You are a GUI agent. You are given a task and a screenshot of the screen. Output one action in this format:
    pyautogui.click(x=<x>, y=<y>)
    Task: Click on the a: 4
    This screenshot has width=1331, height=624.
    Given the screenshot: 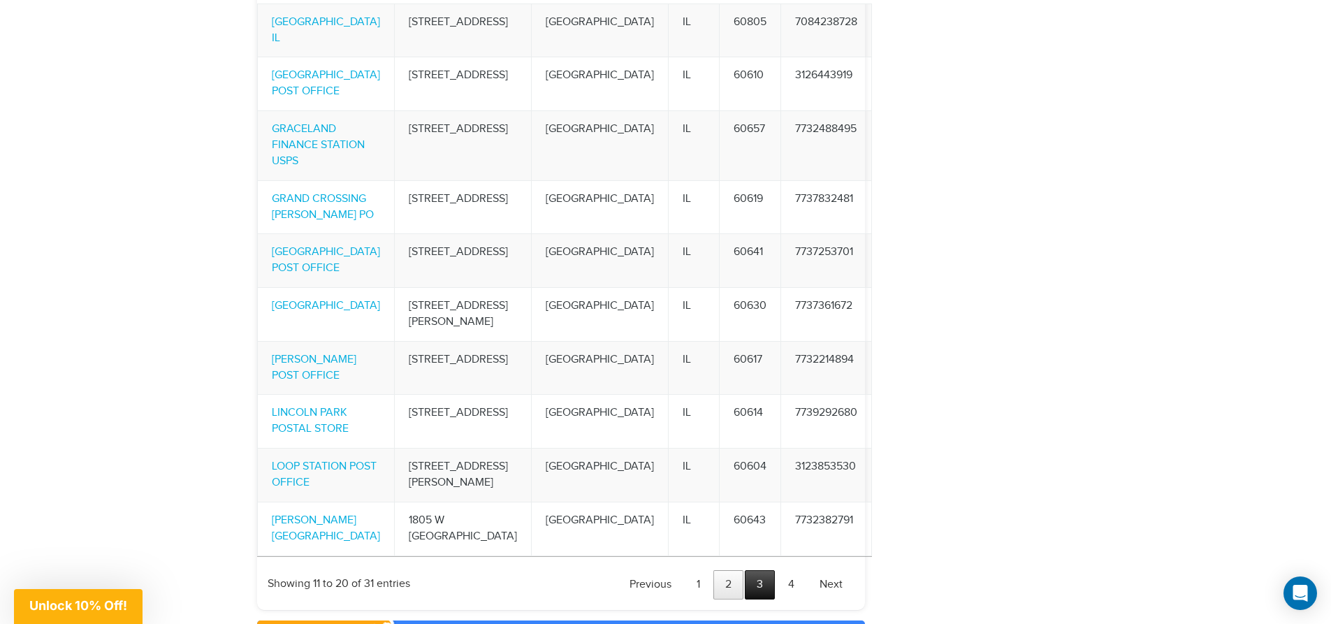 What is the action you would take?
    pyautogui.click(x=791, y=585)
    